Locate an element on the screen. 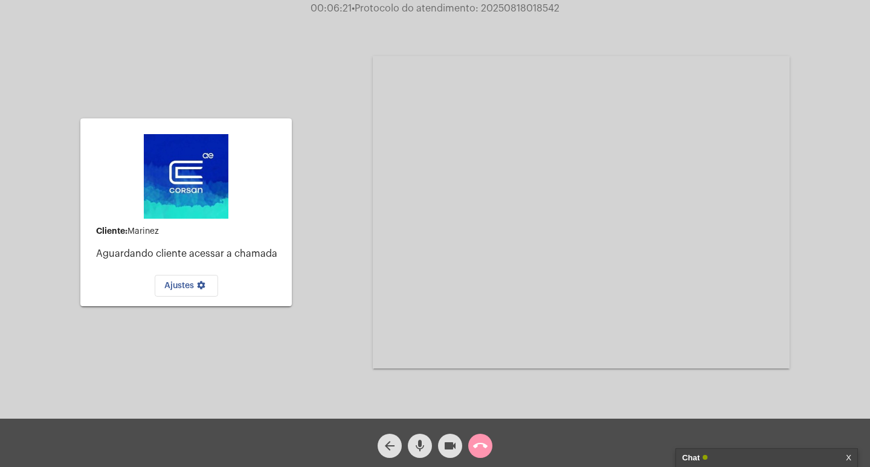 The image size is (870, 467). span: 00:06:21 is located at coordinates (331, 8).